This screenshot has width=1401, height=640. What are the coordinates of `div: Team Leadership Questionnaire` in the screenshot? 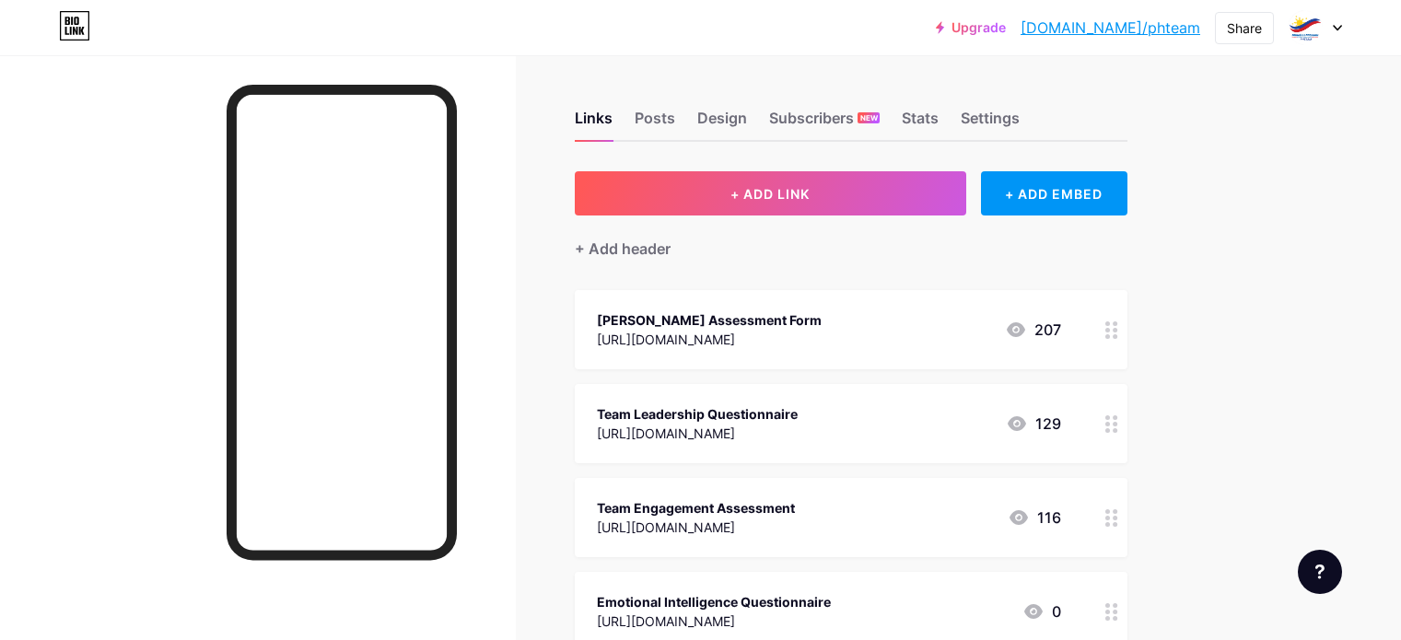 It's located at (698, 414).